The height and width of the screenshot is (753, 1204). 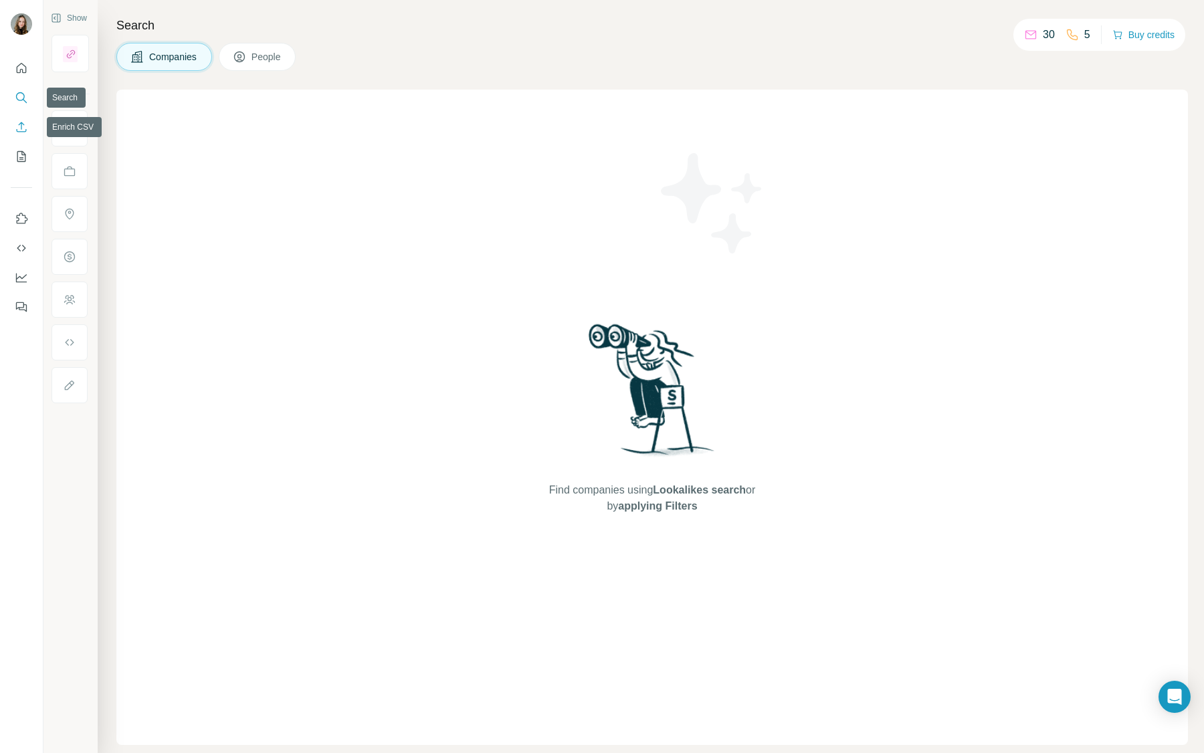 I want to click on h4: Search, so click(x=652, y=25).